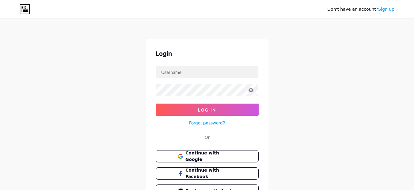 This screenshot has width=414, height=190. I want to click on button: Continue with Facebook, so click(207, 174).